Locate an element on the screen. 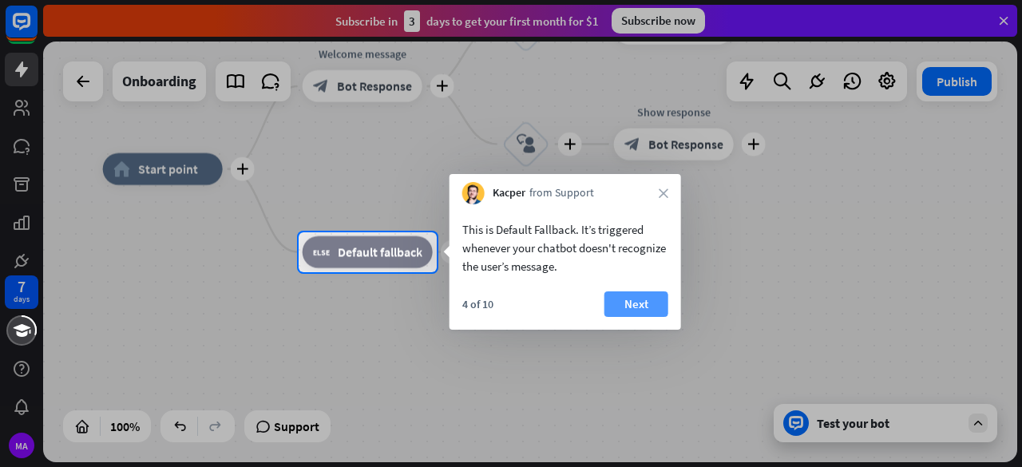 The height and width of the screenshot is (467, 1022). button: Next is located at coordinates (636, 304).